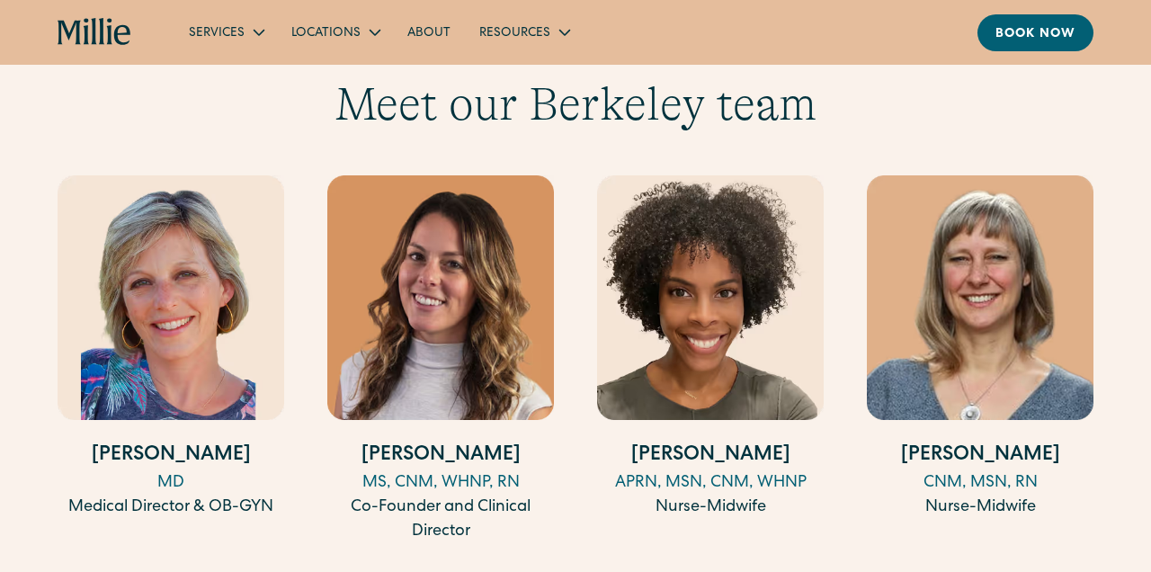 Image resolution: width=1151 pixels, height=572 pixels. What do you see at coordinates (441, 520) in the screenshot?
I see `div: Co-Founder and Clinical Director` at bounding box center [441, 520].